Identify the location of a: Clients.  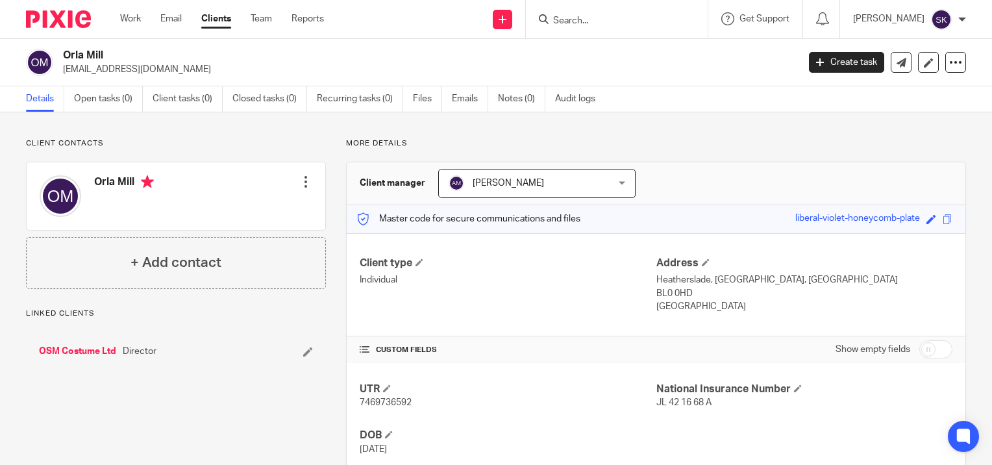
(216, 19).